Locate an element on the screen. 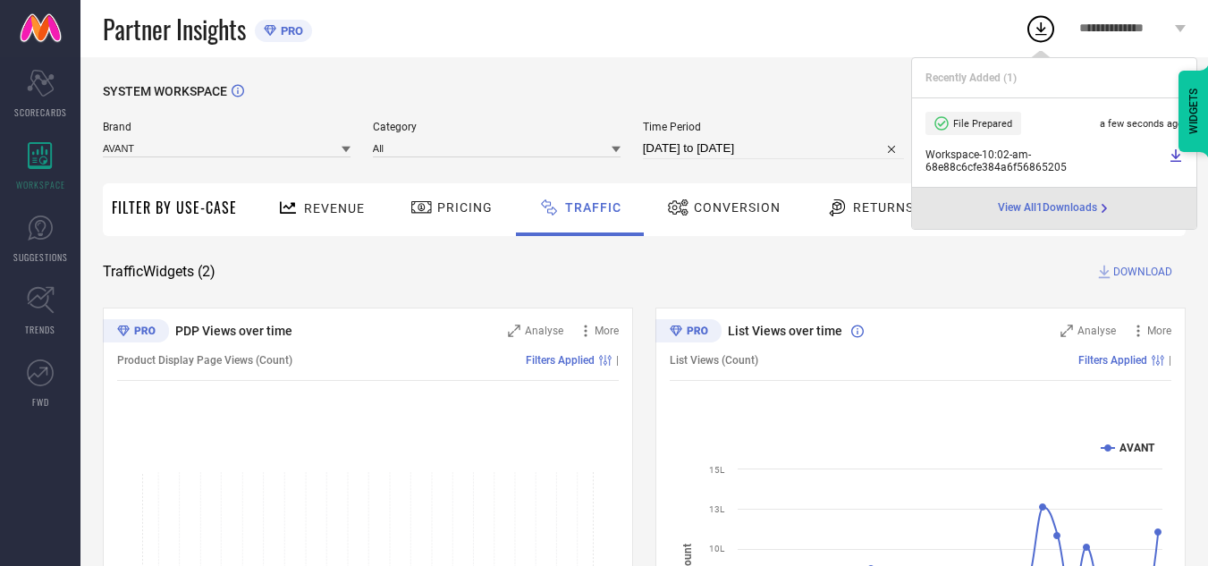  span: Brand is located at coordinates (226, 127).